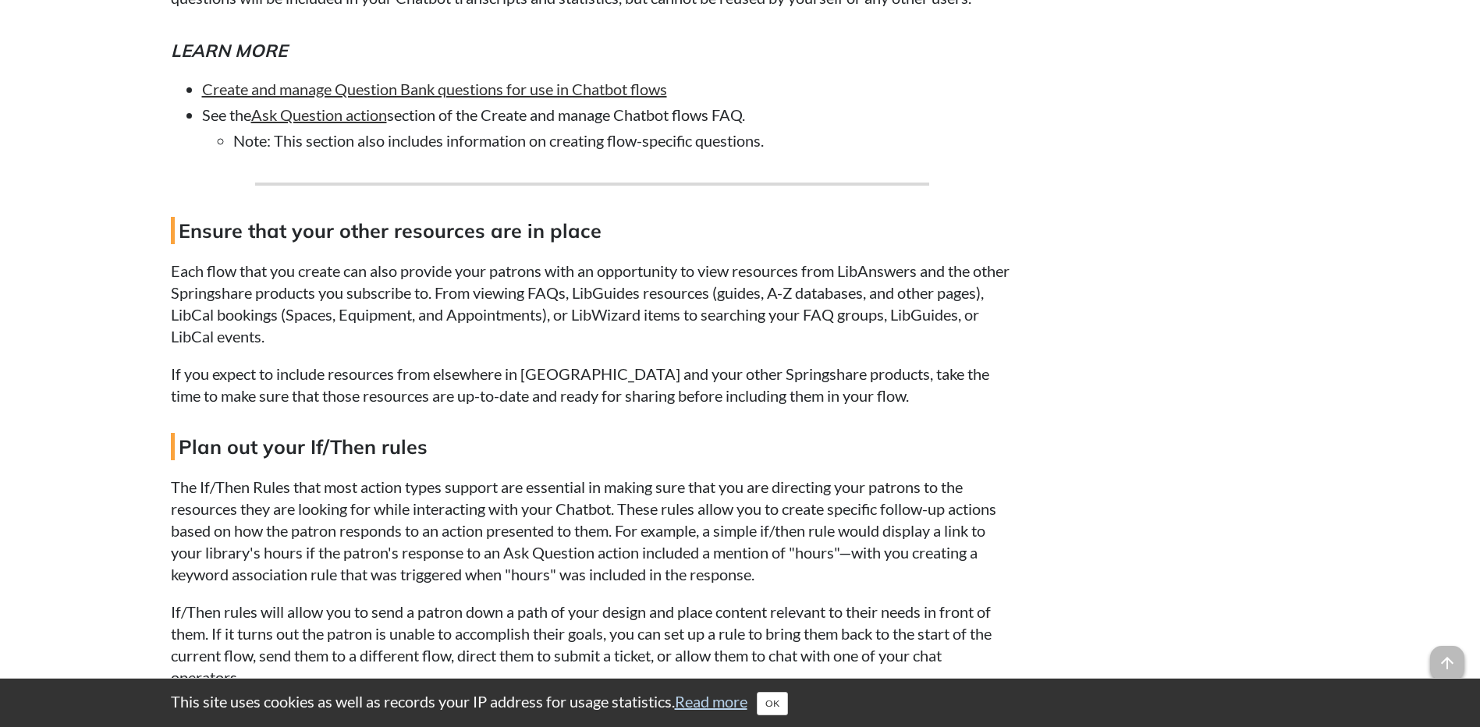  Describe the element at coordinates (623, 140) in the screenshot. I see `li: Note: This section also includes information on creating flow-specific questions.` at that location.